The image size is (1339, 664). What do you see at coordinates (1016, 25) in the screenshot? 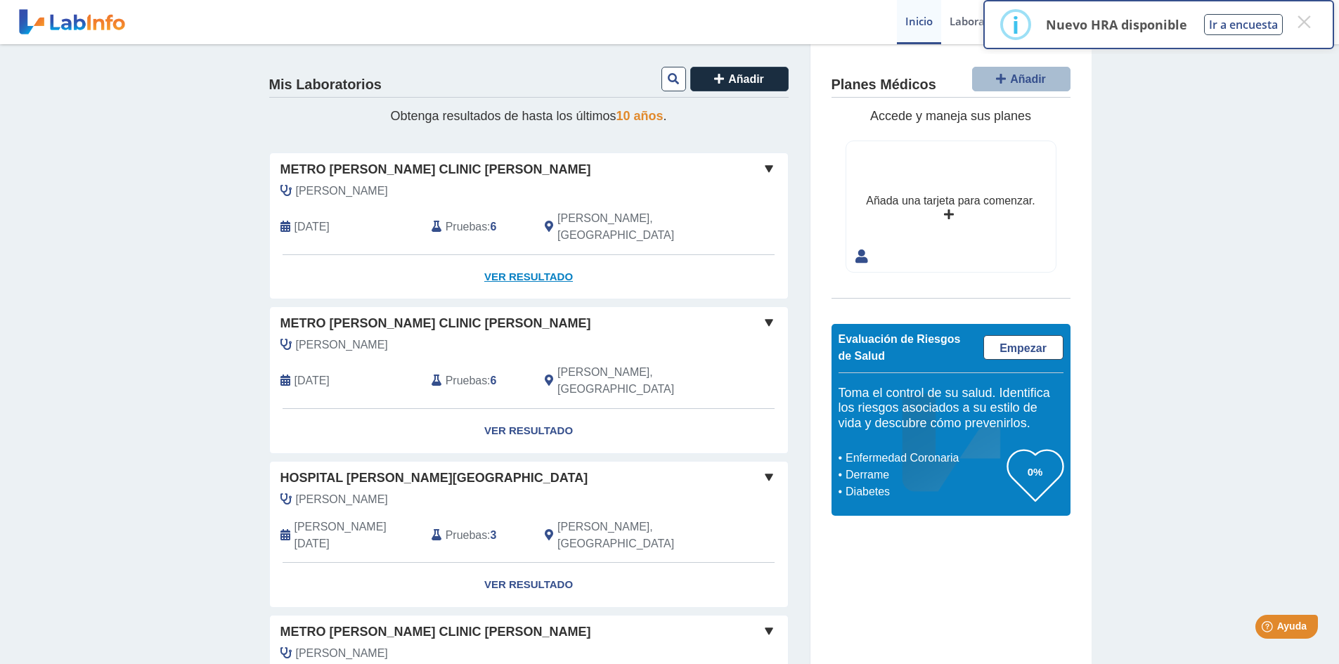
I see `div: i` at bounding box center [1016, 25].